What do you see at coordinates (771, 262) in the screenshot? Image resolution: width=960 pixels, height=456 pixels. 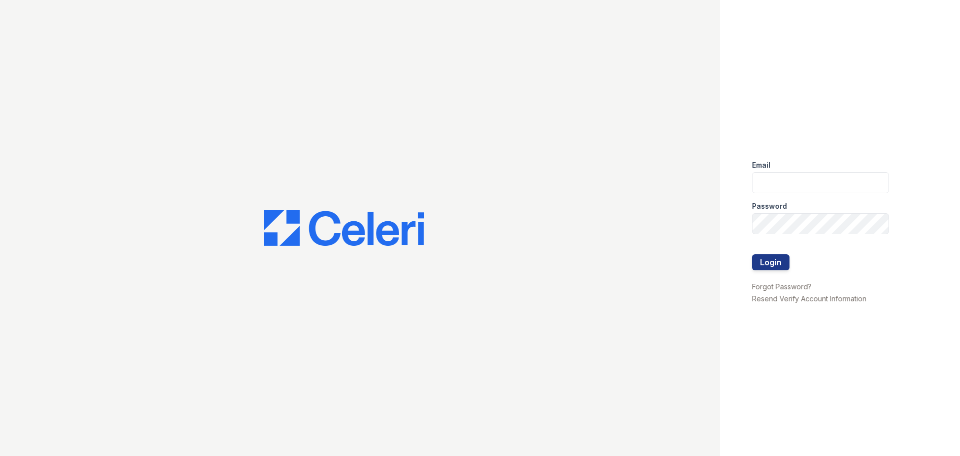 I see `button: Login` at bounding box center [771, 262].